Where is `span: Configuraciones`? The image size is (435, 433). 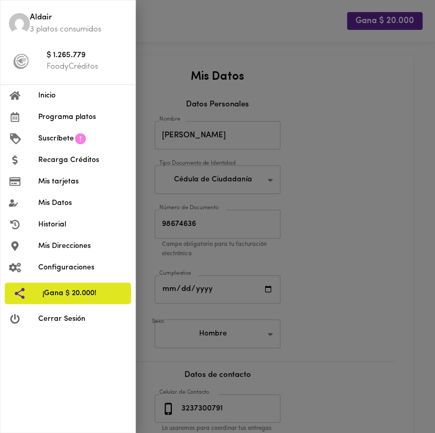
span: Configuraciones is located at coordinates (82, 267).